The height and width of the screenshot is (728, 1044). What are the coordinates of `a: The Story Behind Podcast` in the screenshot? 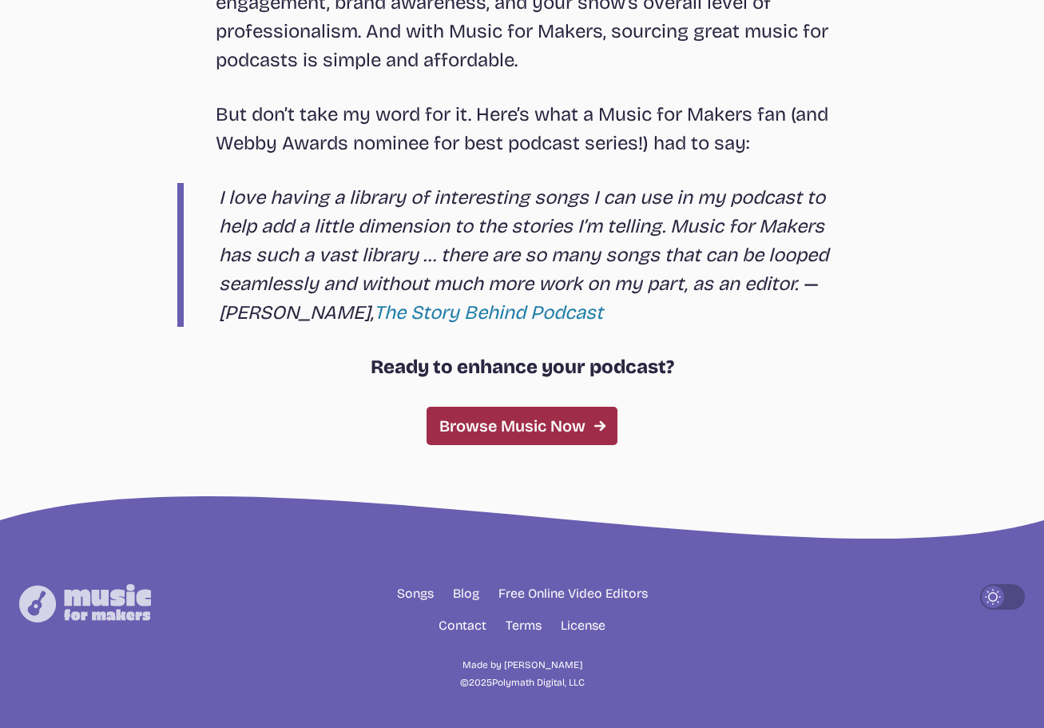 It's located at (488, 312).